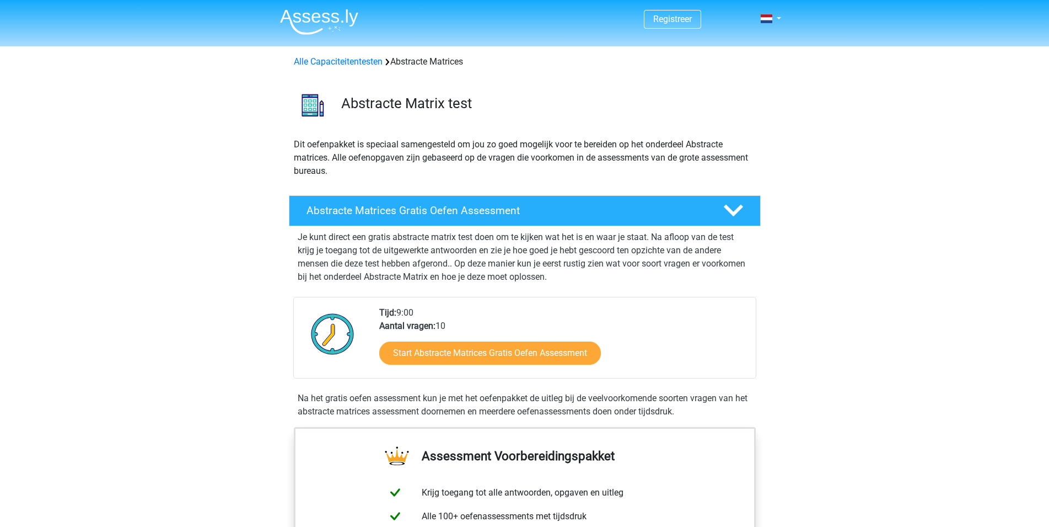  I want to click on img: Klok, so click(332, 334).